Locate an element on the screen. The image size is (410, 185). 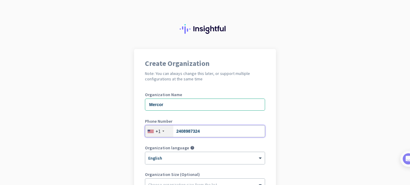
h2: Note: You can always change this later, or support multiple configurations at the same time is located at coordinates (205, 76).